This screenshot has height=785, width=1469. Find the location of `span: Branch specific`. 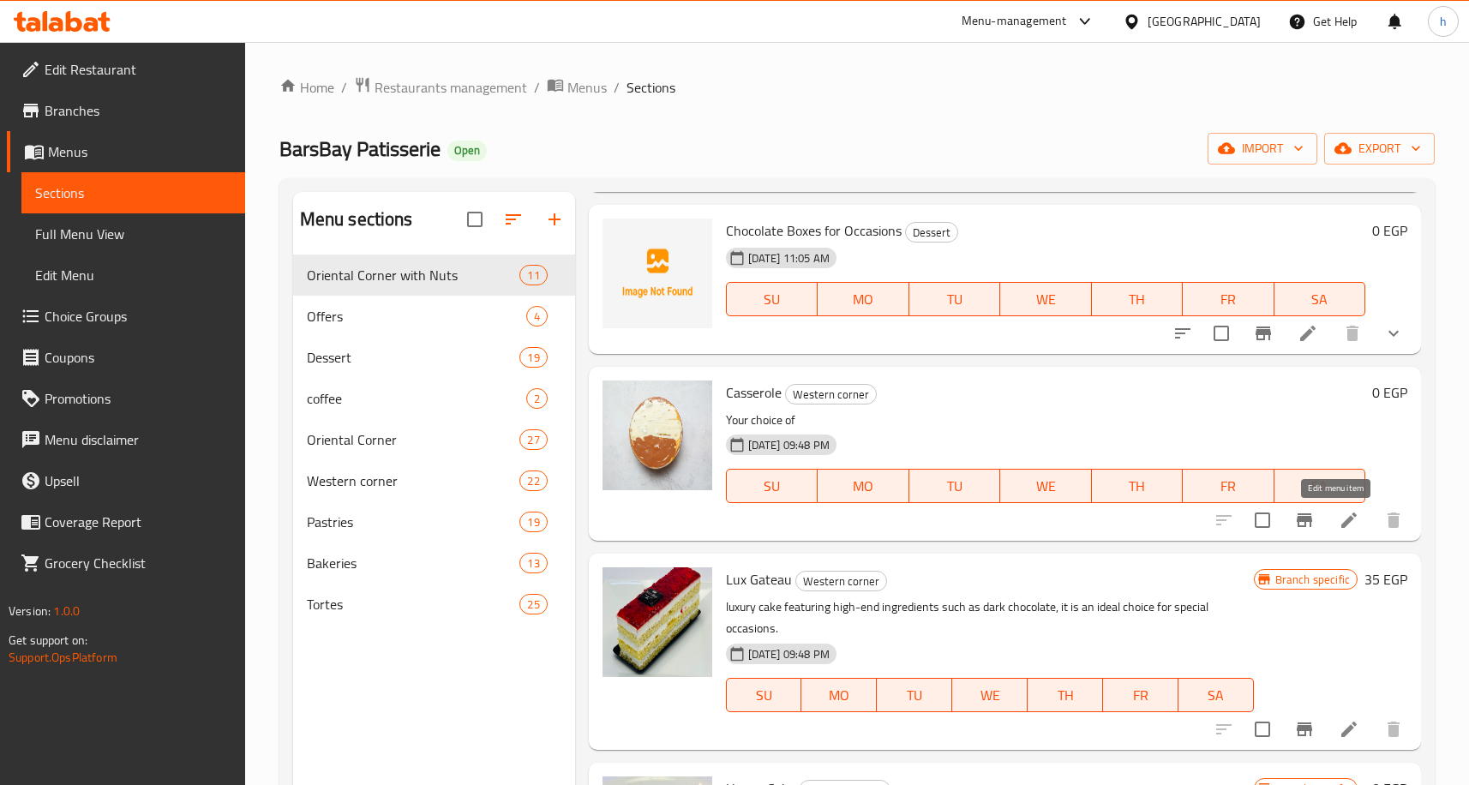

span: Branch specific is located at coordinates (1312, 579).